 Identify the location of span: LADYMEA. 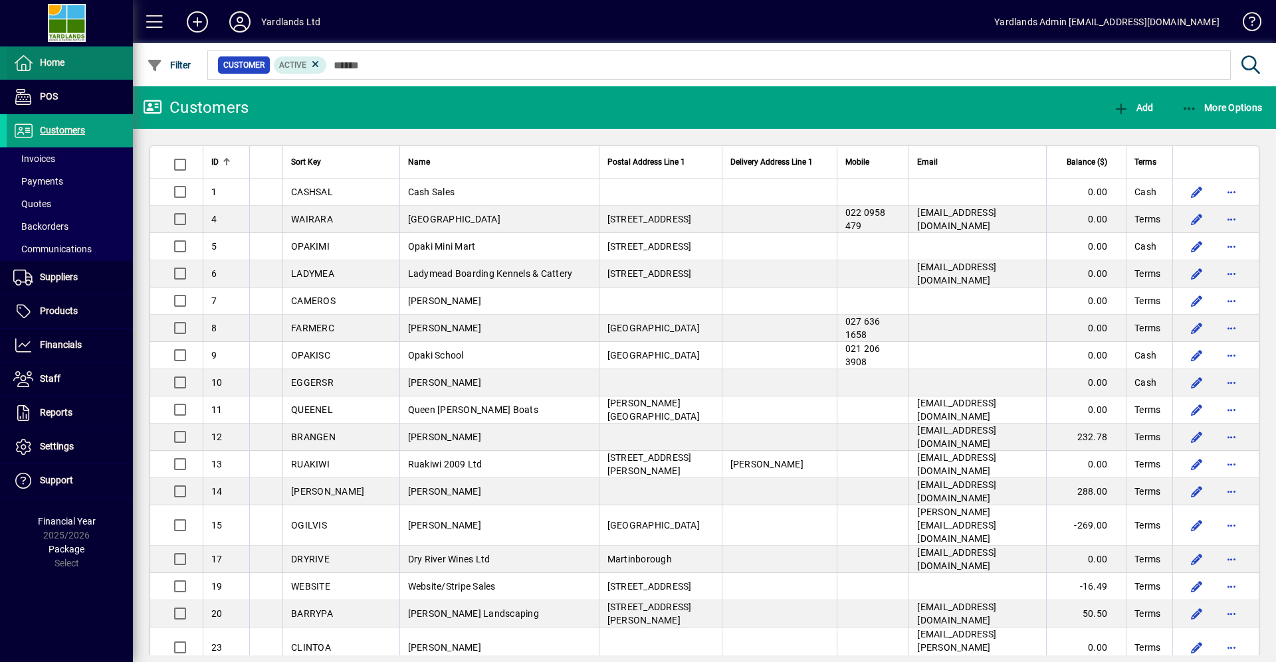
(312, 274).